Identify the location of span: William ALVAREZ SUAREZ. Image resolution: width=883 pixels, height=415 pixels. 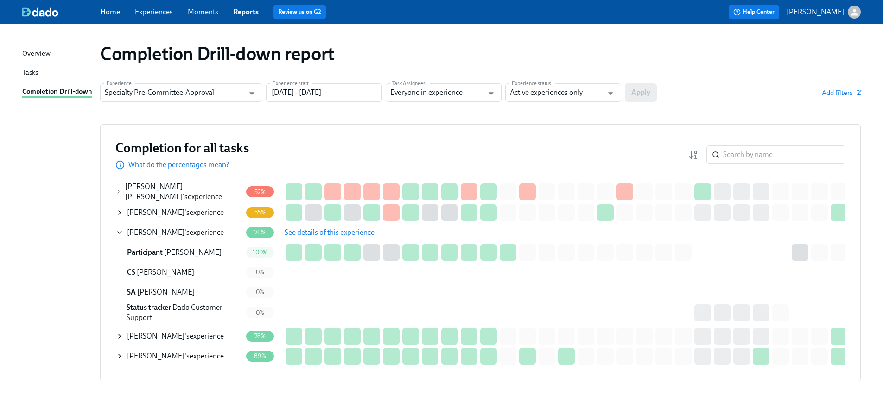
(154, 191).